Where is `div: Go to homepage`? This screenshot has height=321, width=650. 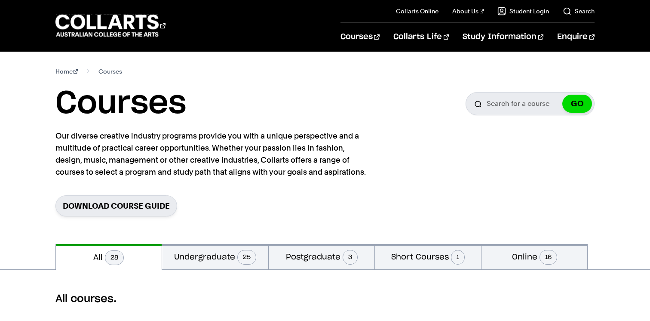 div: Go to homepage is located at coordinates (110, 25).